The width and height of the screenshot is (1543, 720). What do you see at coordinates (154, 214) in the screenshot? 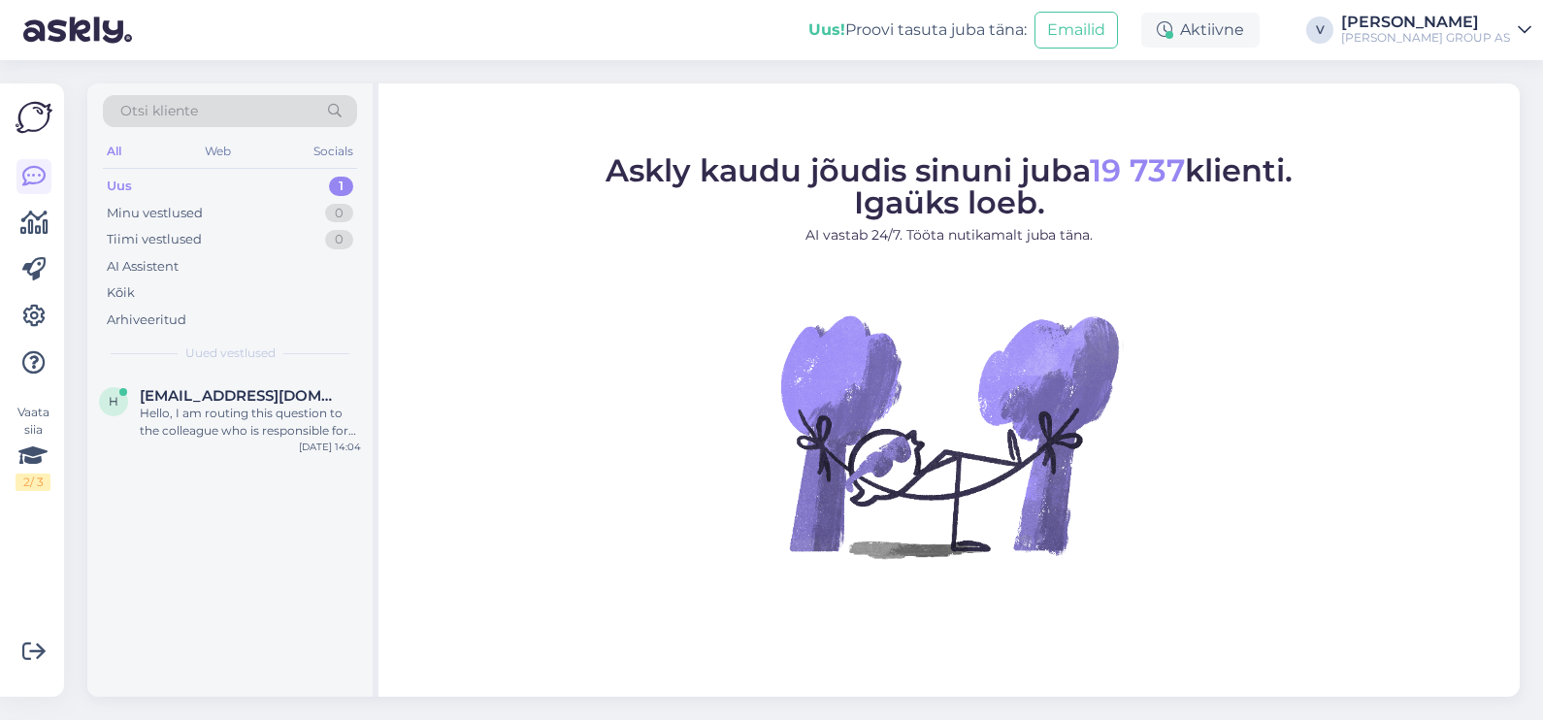
I see `div: Minu vestlused` at bounding box center [154, 214].